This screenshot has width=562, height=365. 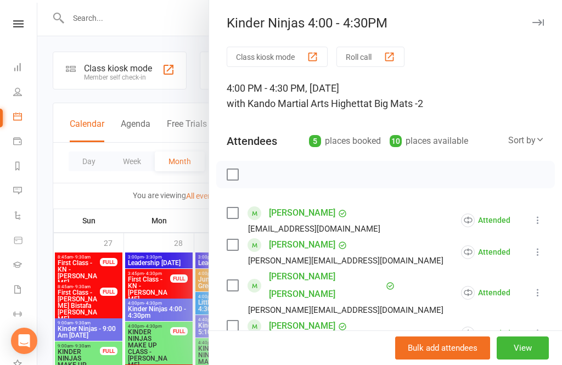 I want to click on button: View, so click(x=523, y=348).